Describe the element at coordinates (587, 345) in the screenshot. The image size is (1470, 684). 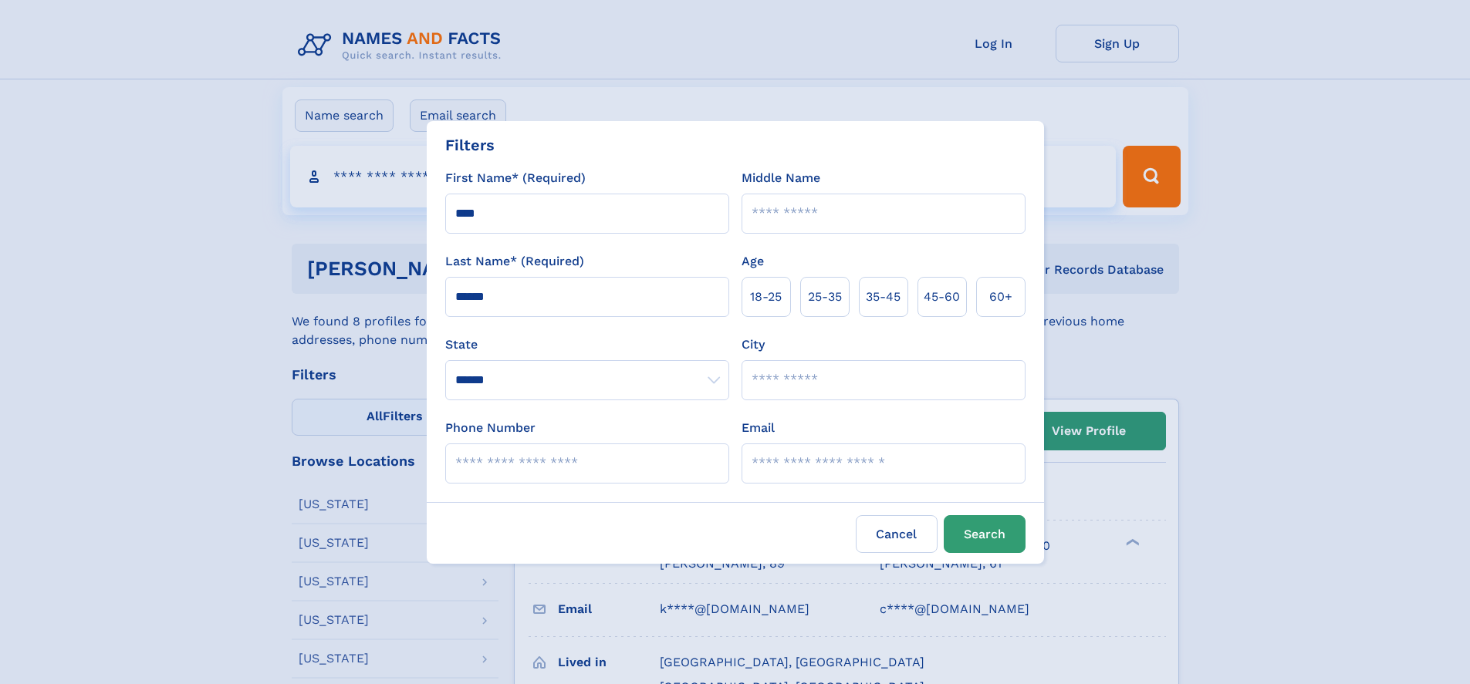
I see `label: State` at that location.